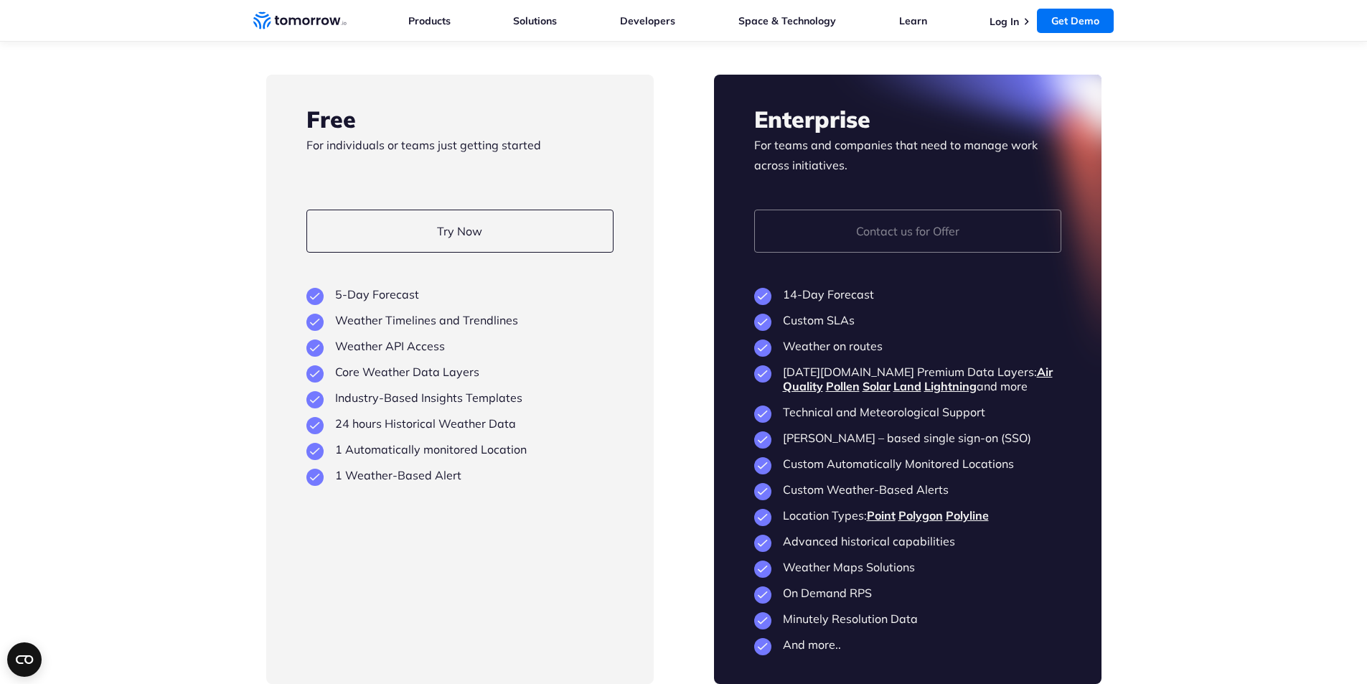 This screenshot has width=1367, height=684. What do you see at coordinates (908, 346) in the screenshot?
I see `li: Weather on routes` at bounding box center [908, 346].